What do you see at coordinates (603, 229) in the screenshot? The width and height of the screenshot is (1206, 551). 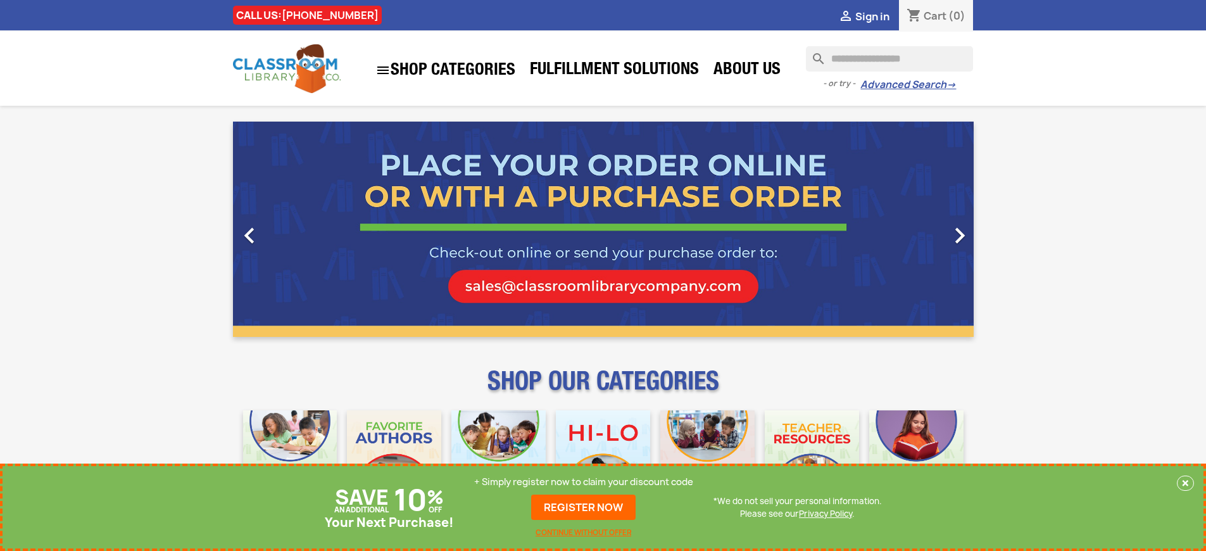 I see `ul: Carousel container` at bounding box center [603, 229].